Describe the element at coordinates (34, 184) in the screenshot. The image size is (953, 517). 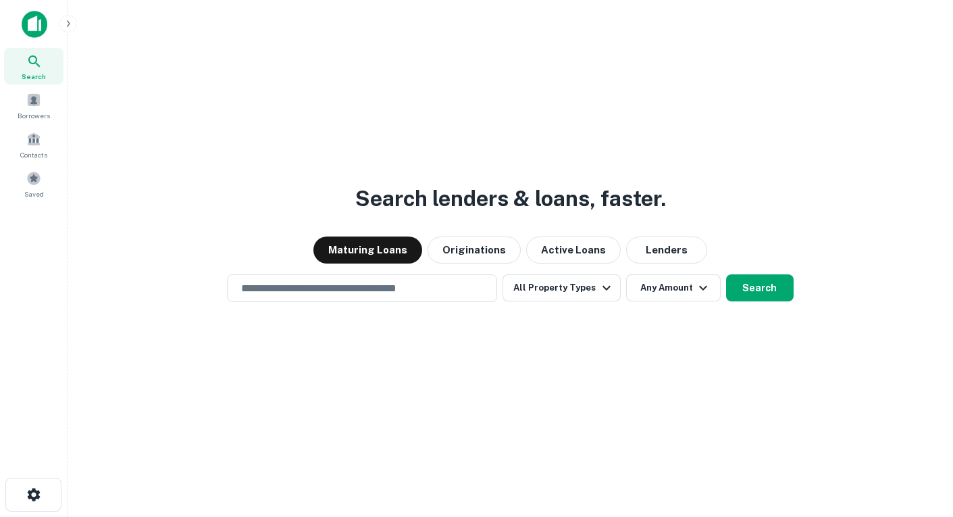
I see `div: Saved` at that location.